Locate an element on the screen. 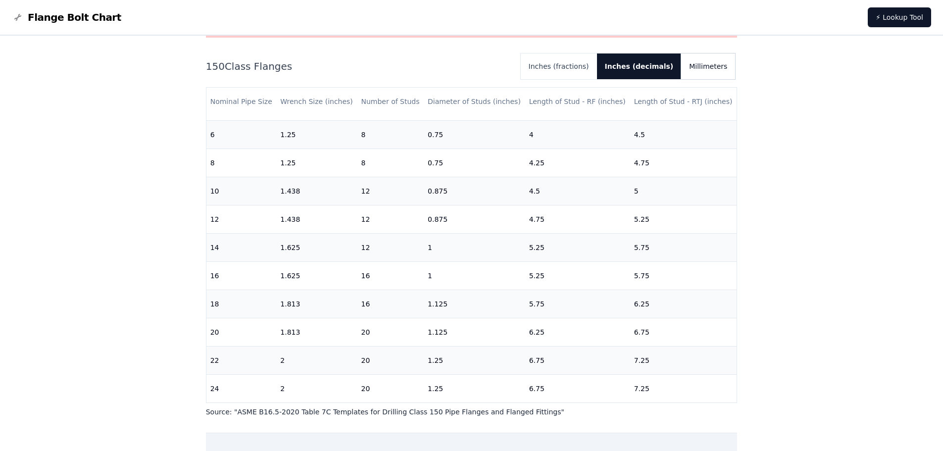 The height and width of the screenshot is (451, 943). td: 10 is located at coordinates (242, 191).